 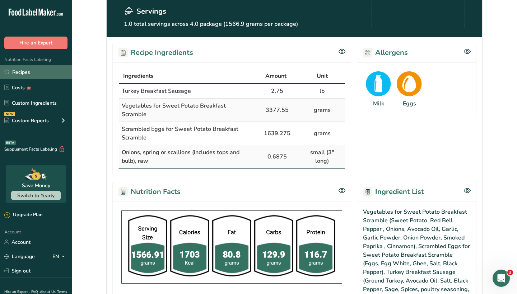 I want to click on h2: Recipe Ingredients, so click(x=156, y=53).